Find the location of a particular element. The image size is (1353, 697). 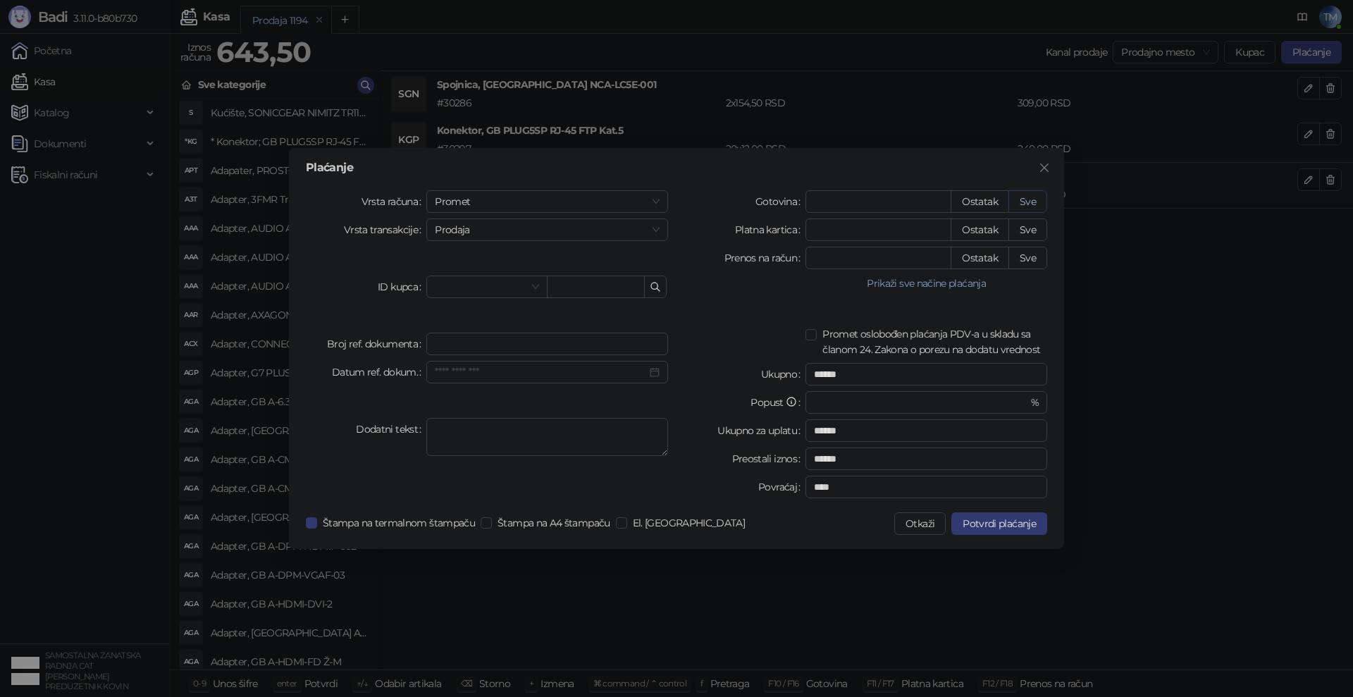

span: Zatvori is located at coordinates (1044, 168).